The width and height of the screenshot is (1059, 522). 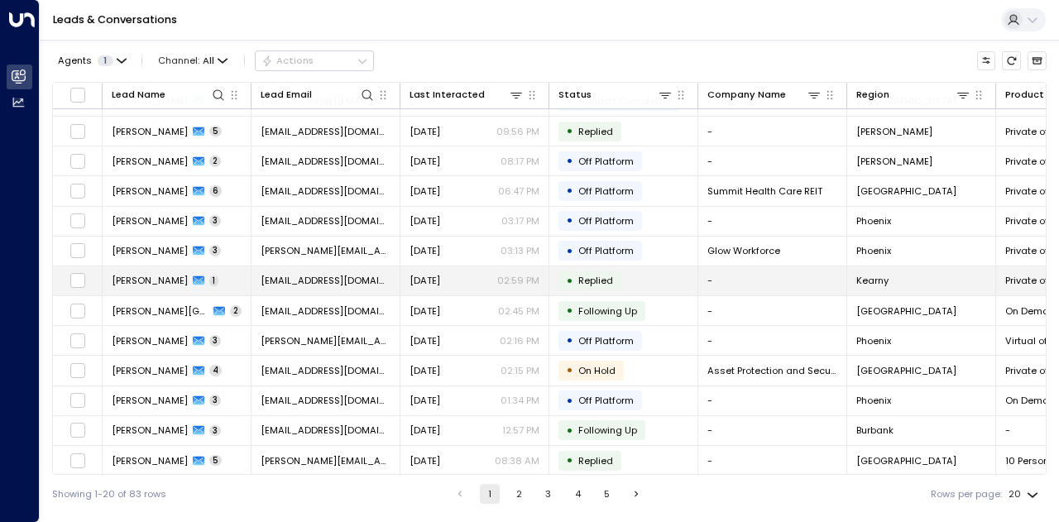 What do you see at coordinates (520, 400) in the screenshot?
I see `p: 01:34 PM` at bounding box center [520, 400].